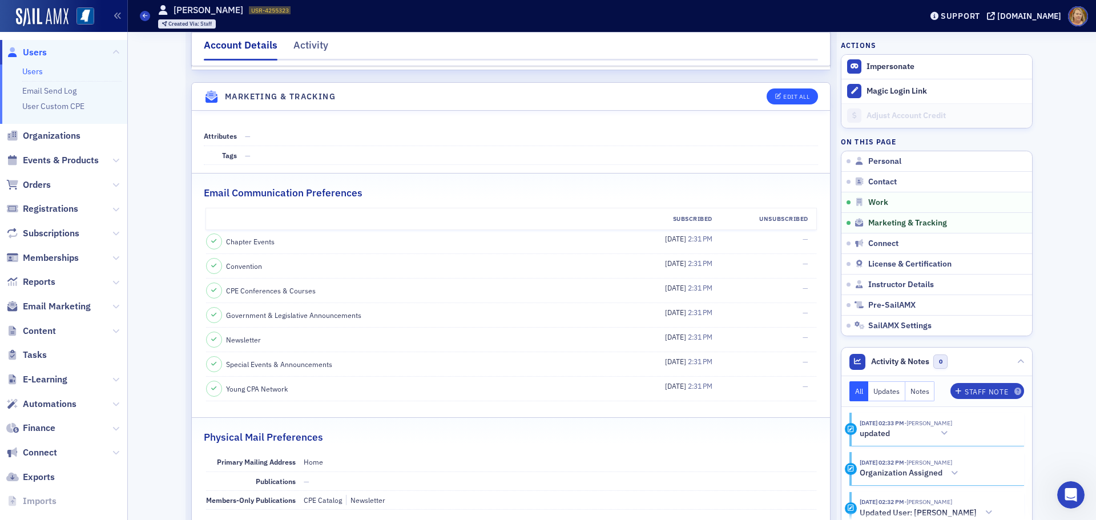  Describe the element at coordinates (901, 473) in the screenshot. I see `h5: Organization Assigned` at that location.